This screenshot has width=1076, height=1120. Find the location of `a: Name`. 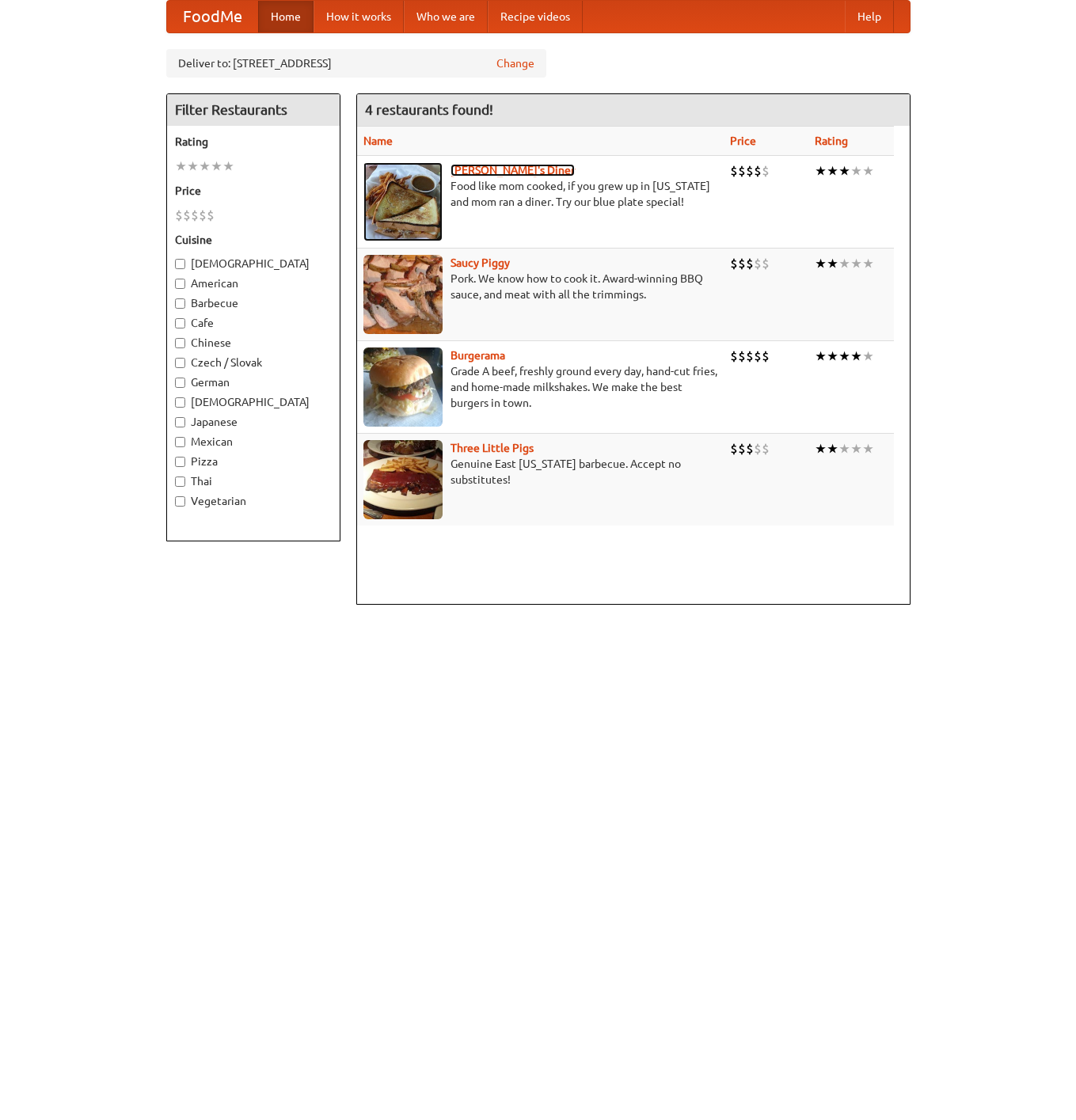

a: Name is located at coordinates (377, 141).